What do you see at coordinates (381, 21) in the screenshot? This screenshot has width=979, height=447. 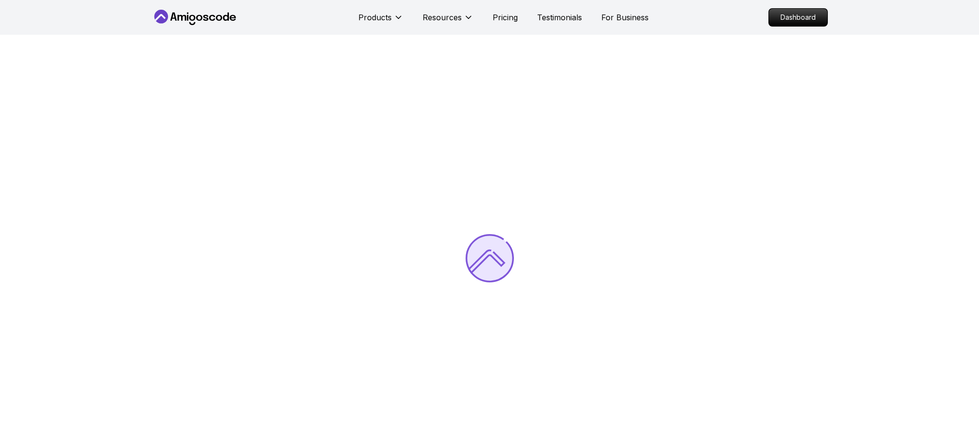 I see `button: Products` at bounding box center [381, 21].